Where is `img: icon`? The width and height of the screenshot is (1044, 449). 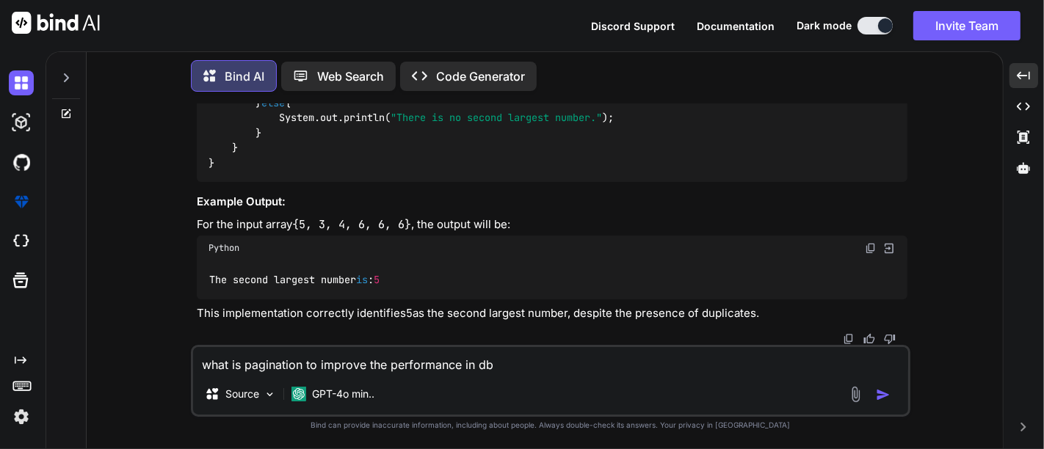 img: icon is located at coordinates (883, 395).